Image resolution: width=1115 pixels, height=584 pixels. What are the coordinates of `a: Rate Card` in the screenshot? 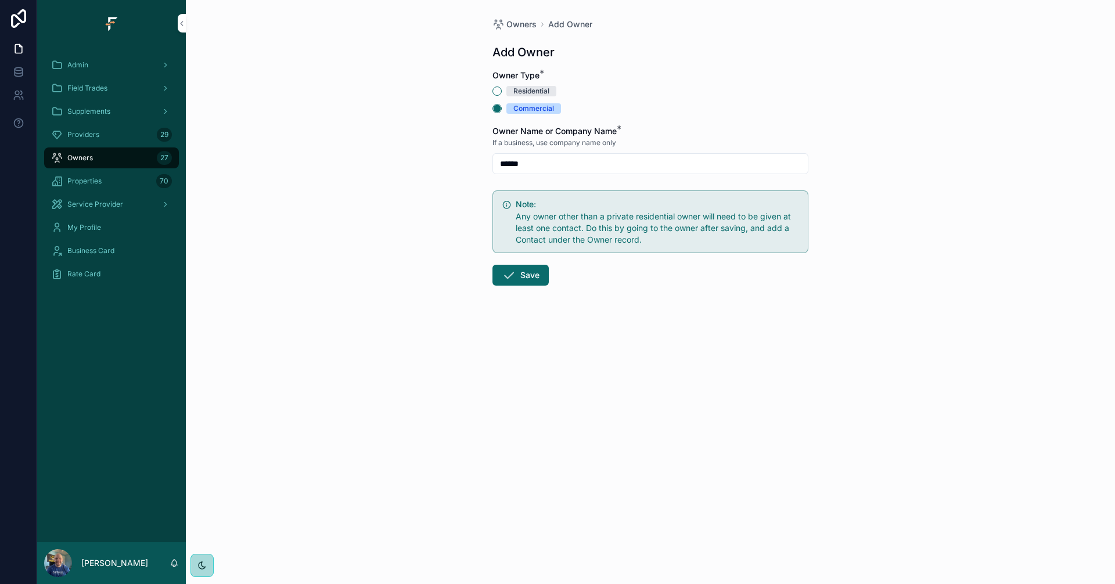 It's located at (111, 274).